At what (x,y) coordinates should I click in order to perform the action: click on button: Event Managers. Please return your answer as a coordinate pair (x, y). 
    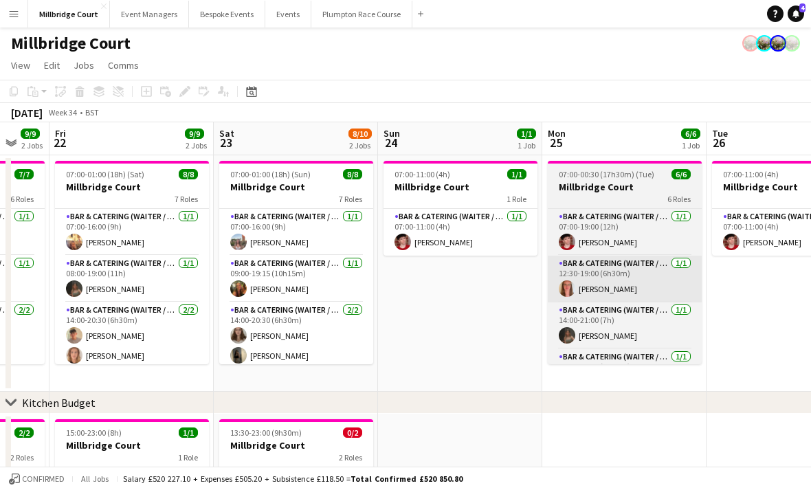
    Looking at the image, I should click on (149, 14).